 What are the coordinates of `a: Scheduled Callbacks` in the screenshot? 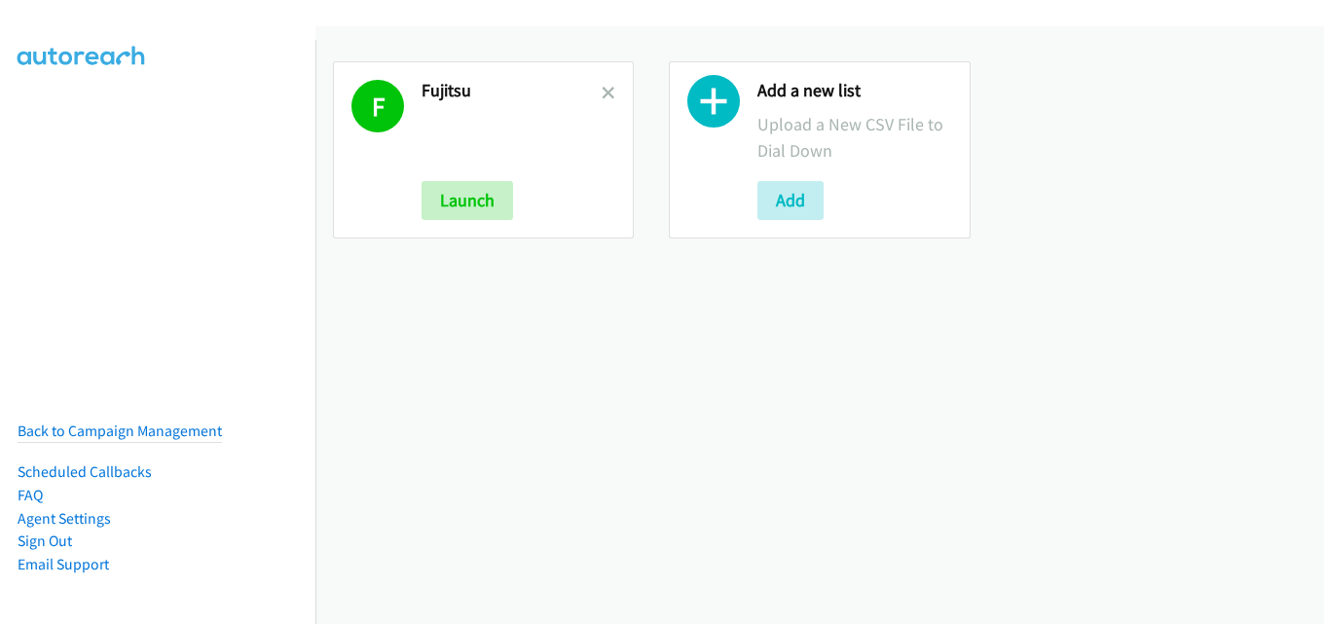 It's located at (85, 471).